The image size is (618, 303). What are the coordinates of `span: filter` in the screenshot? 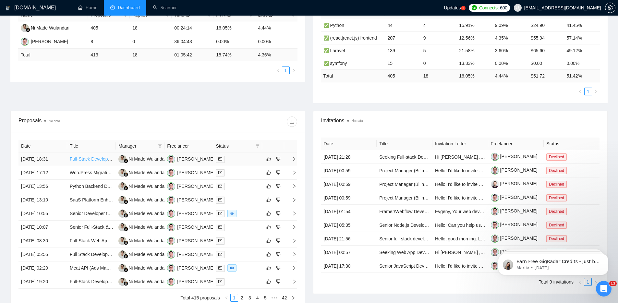 It's located at (258, 146).